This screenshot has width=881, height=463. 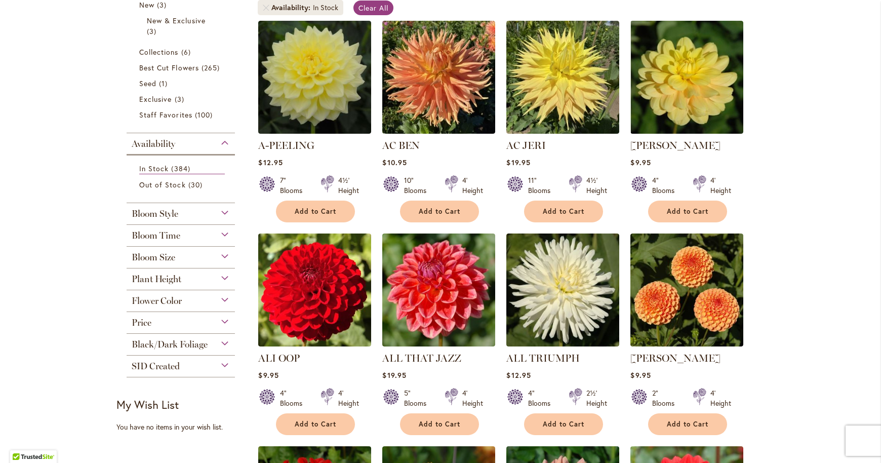 I want to click on a: Out of Stock 30, so click(x=182, y=184).